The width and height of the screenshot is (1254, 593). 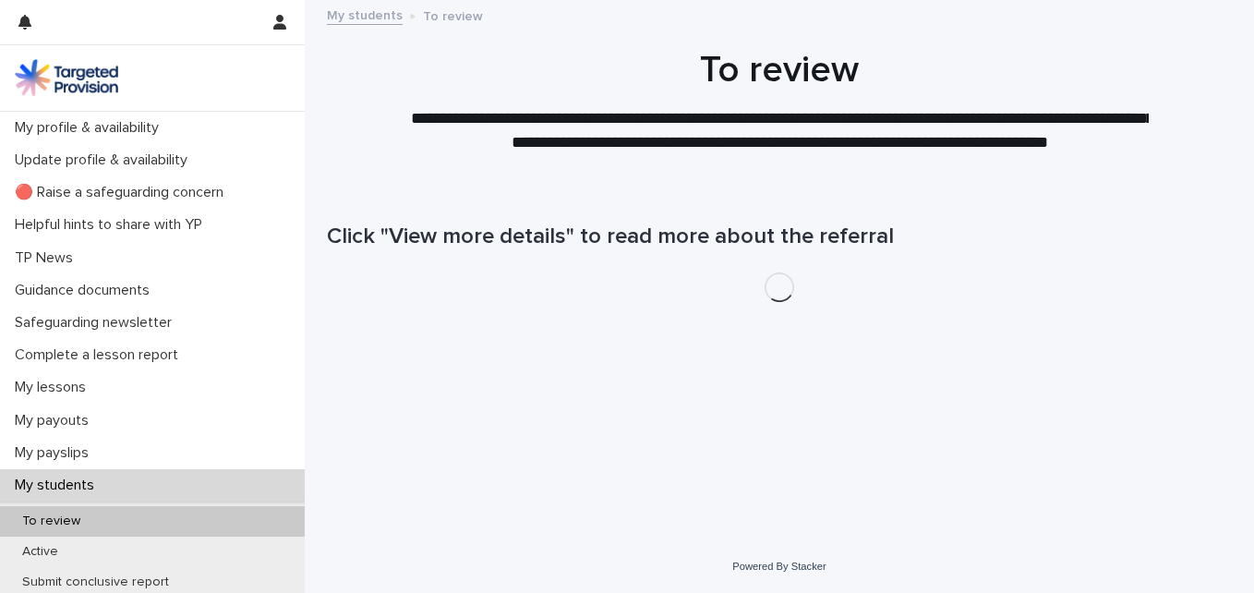 What do you see at coordinates (778, 566) in the screenshot?
I see `a: Powered By Stacker` at bounding box center [778, 566].